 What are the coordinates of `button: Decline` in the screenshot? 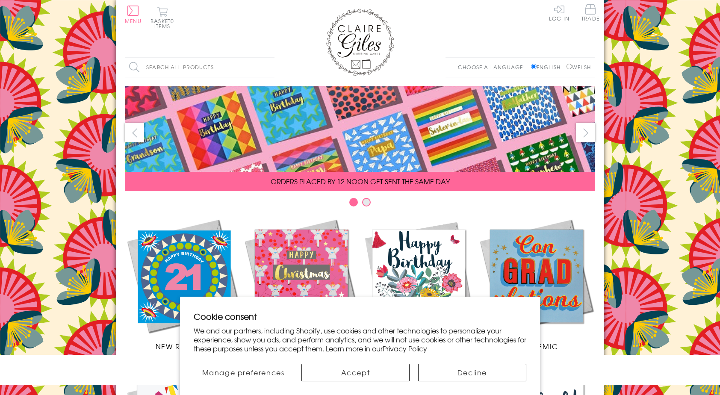 It's located at (472, 372).